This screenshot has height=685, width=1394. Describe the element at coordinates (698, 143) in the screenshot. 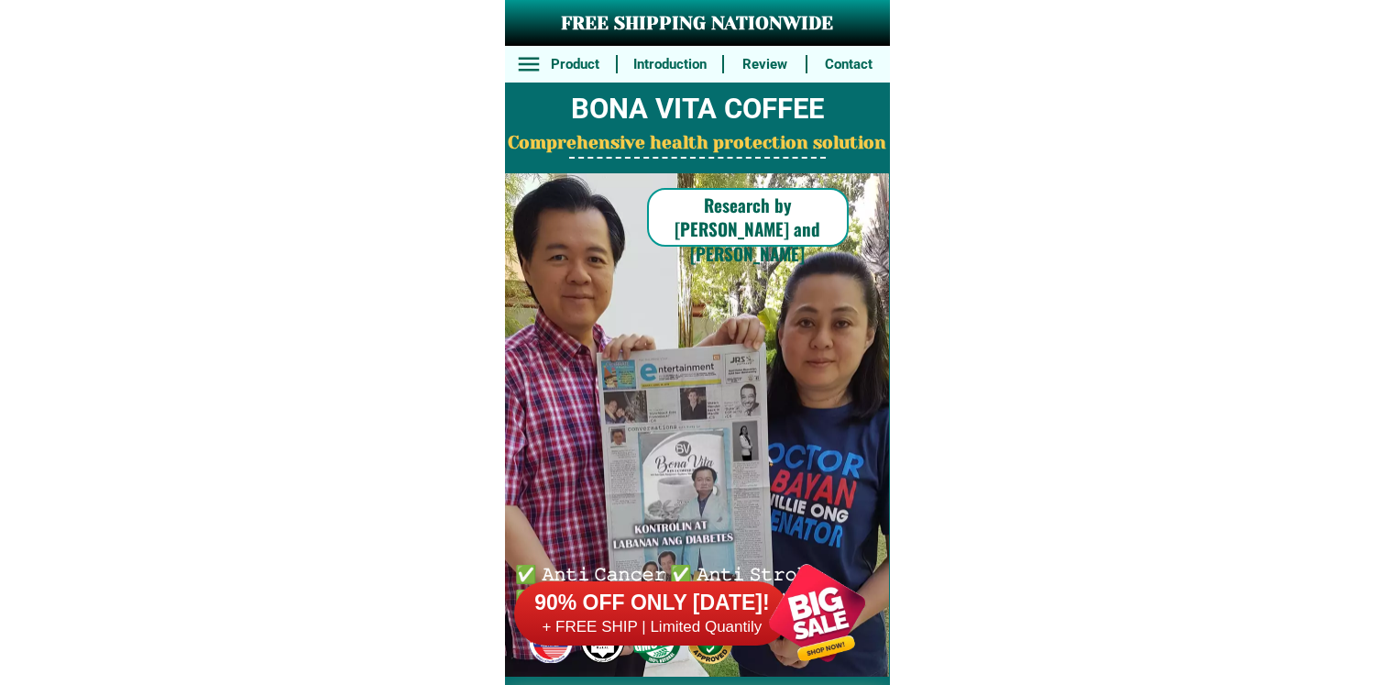

I see `h2: Comprehensive health protection solution` at that location.